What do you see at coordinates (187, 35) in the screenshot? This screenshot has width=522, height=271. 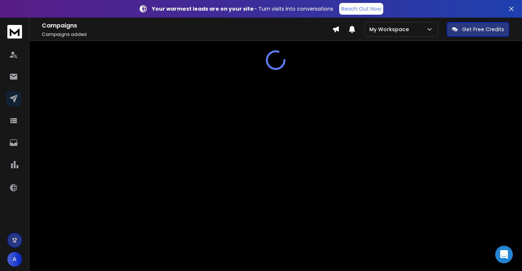 I see `p: Campaigns added` at bounding box center [187, 35].